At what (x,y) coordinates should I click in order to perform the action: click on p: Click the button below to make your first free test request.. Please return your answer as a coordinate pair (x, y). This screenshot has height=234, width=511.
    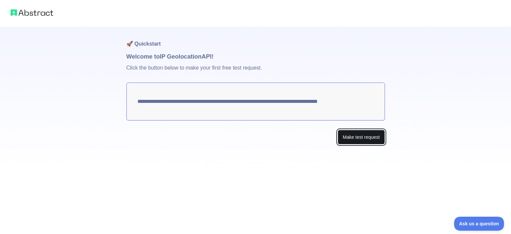
    Looking at the image, I should click on (255, 72).